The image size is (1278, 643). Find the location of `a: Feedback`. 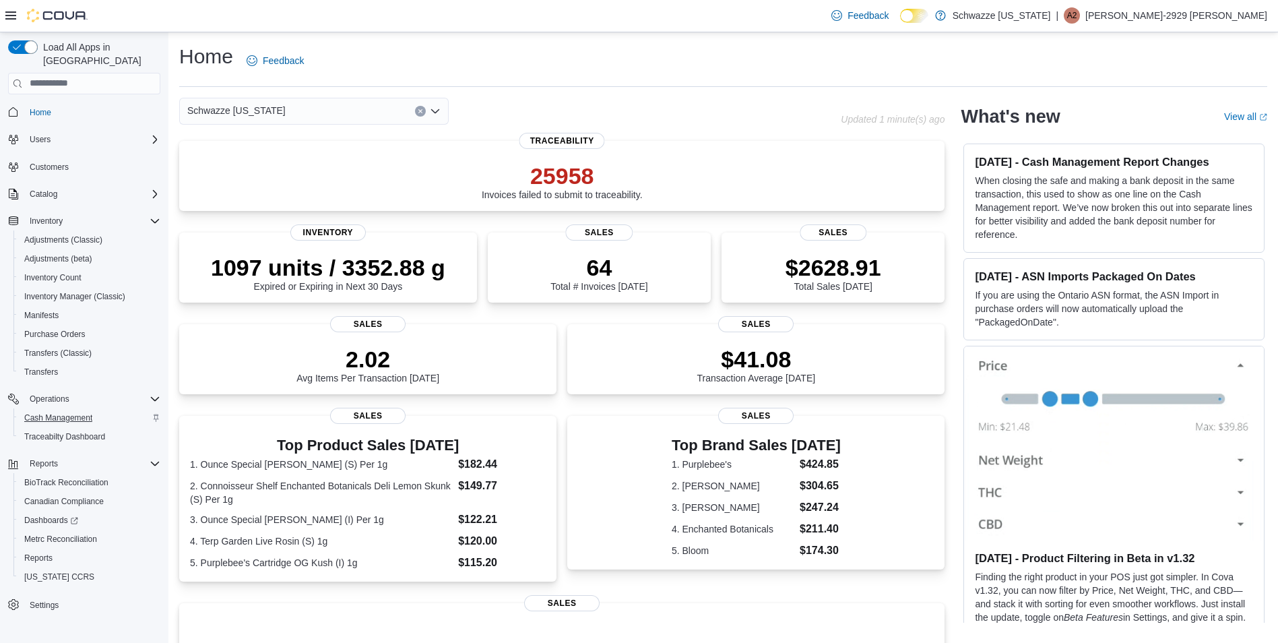

a: Feedback is located at coordinates (859, 15).